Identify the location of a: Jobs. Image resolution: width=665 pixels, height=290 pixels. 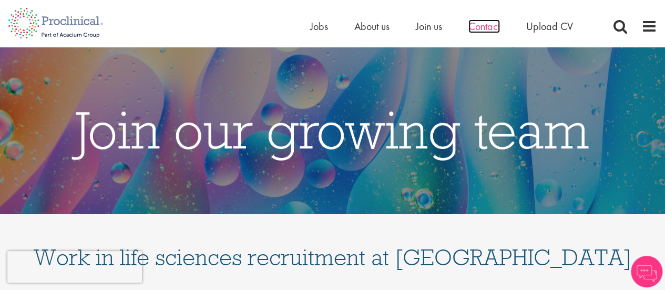
(319, 26).